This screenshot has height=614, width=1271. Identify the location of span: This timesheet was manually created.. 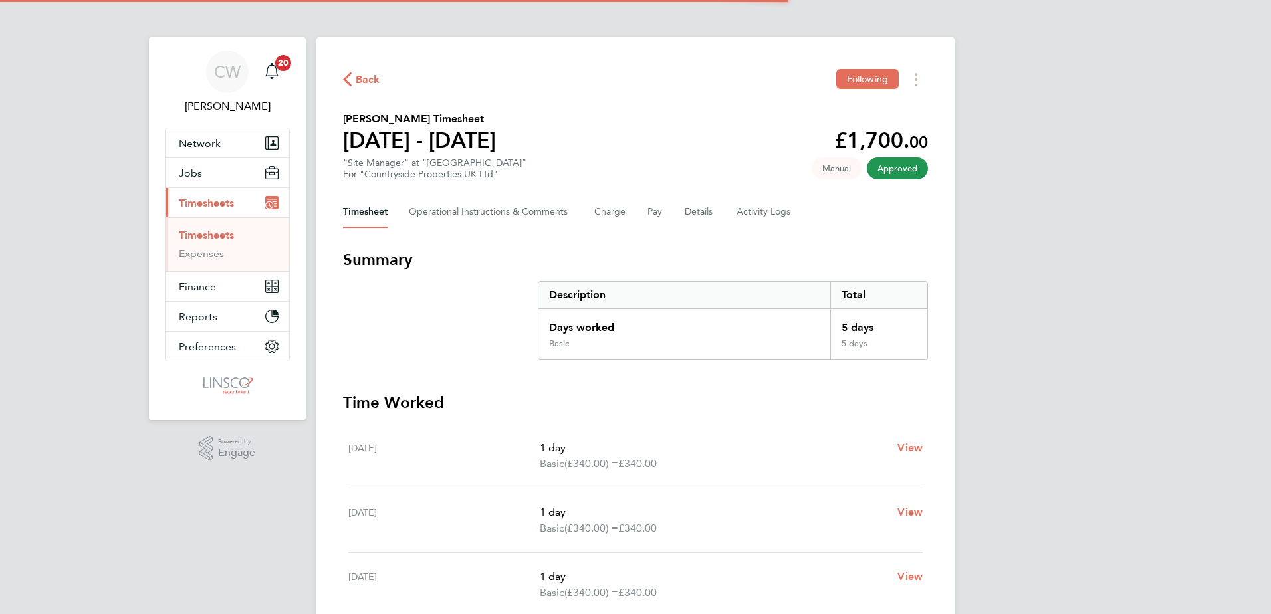
(836, 168).